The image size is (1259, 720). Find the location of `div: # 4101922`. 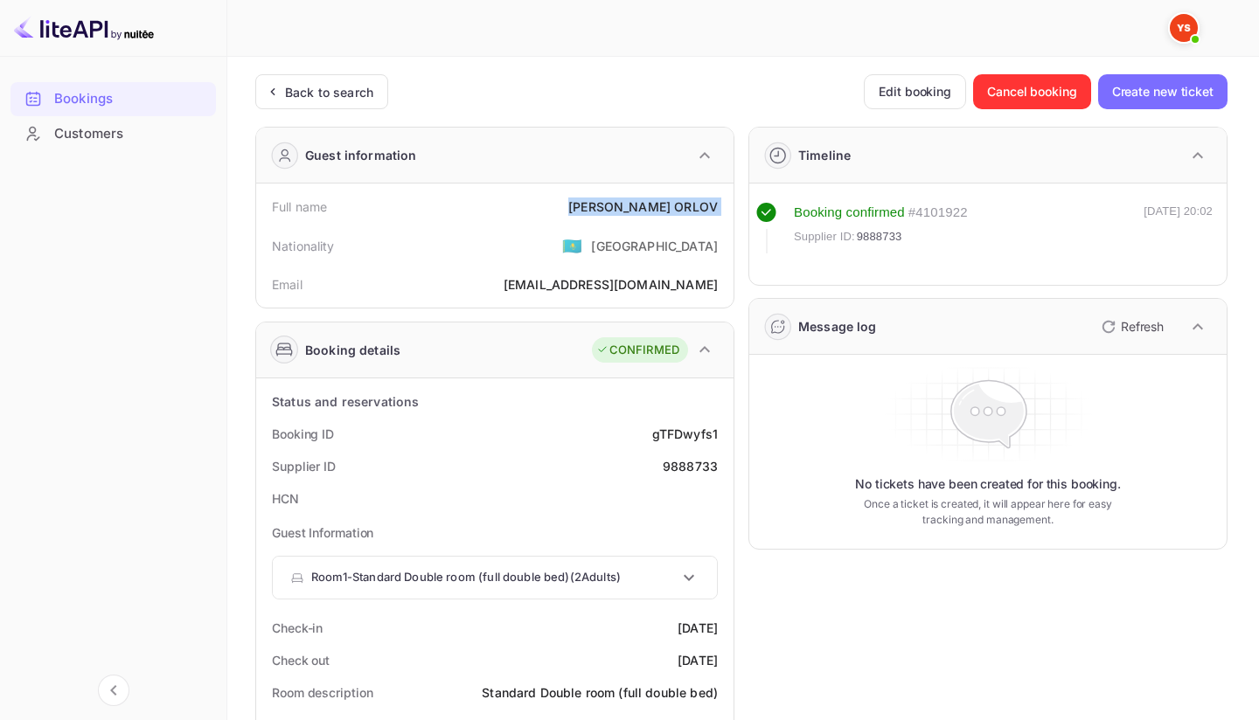

div: # 4101922 is located at coordinates (938, 212).